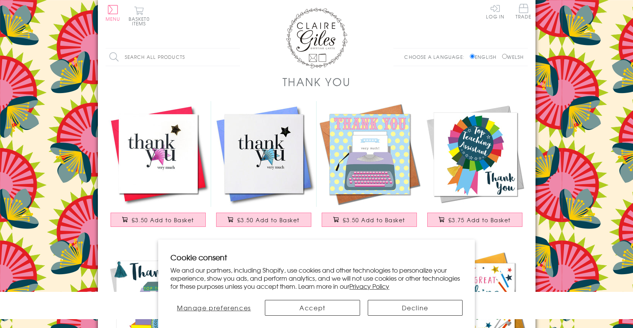  What do you see at coordinates (141, 21) in the screenshot?
I see `span: 0 items` at bounding box center [141, 21].